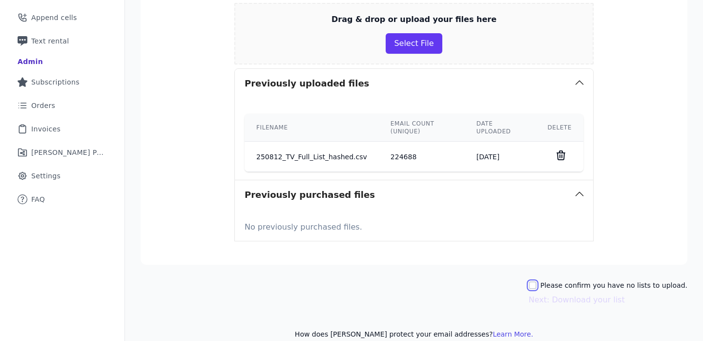  What do you see at coordinates (54, 18) in the screenshot?
I see `span: Append cells` at bounding box center [54, 18].